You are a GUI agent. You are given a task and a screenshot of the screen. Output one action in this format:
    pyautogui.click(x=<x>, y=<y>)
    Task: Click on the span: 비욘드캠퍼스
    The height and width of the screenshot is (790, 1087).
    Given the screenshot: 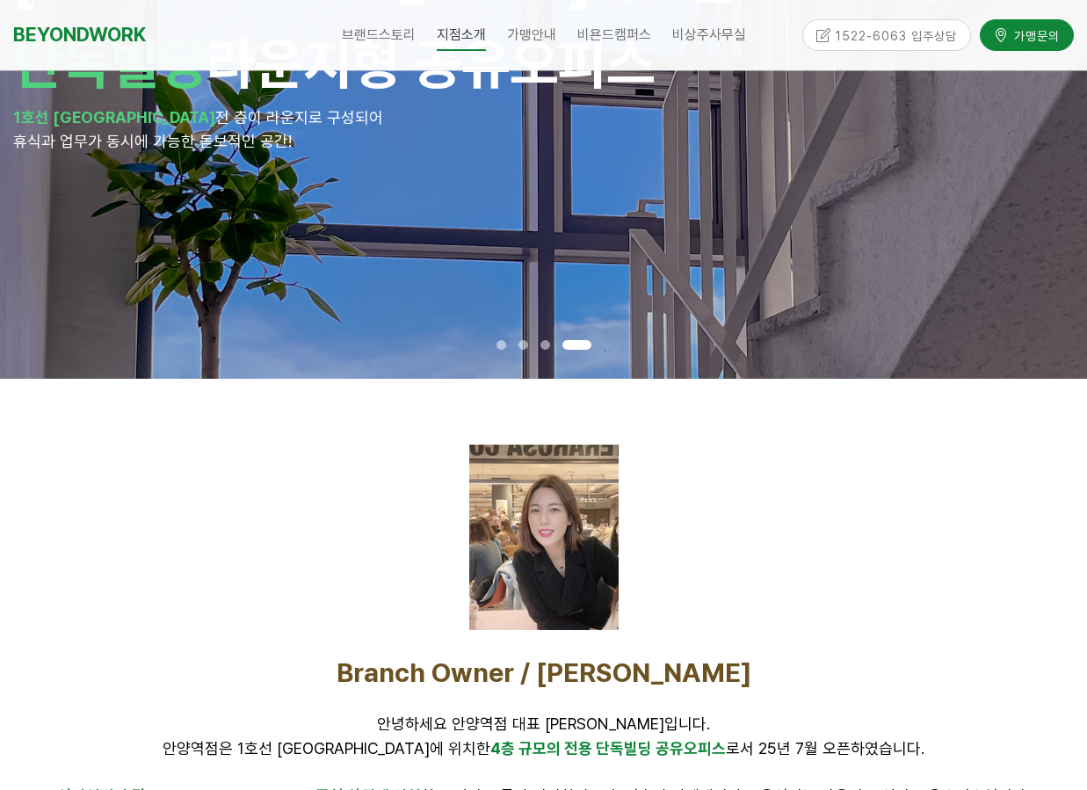 What is the action you would take?
    pyautogui.click(x=614, y=34)
    